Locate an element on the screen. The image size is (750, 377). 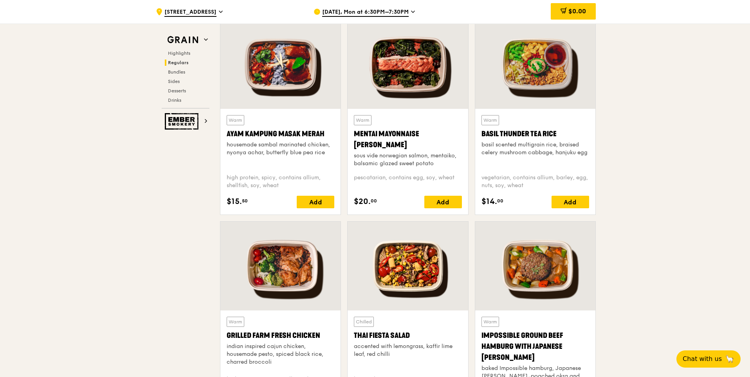
span: Chat with us is located at coordinates (702, 359).